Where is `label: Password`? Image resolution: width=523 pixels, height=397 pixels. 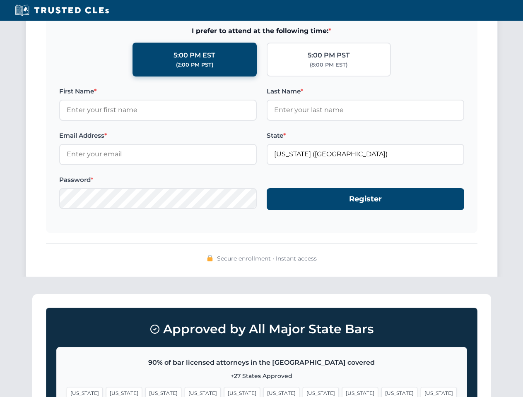 label: Password is located at coordinates (158, 180).